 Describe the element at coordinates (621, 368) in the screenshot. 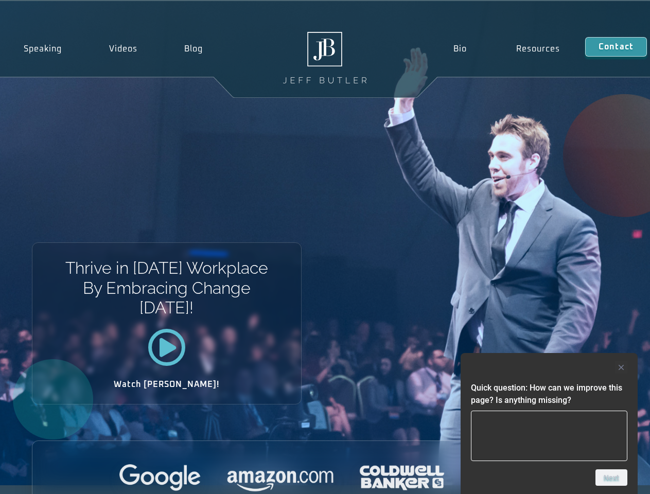

I see `button: Hide survey` at that location.